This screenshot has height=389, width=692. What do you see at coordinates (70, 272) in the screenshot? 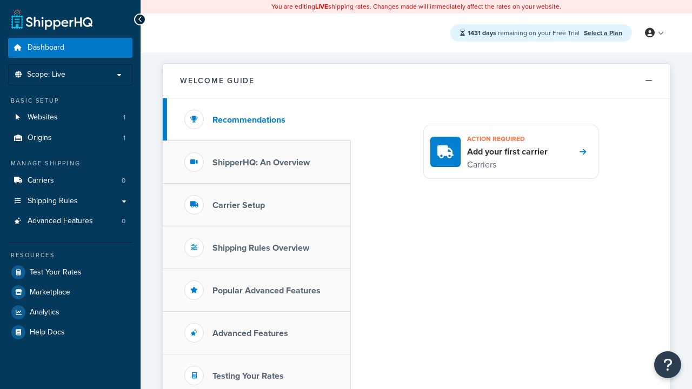
I see `a: Test Your Rates` at bounding box center [70, 272].